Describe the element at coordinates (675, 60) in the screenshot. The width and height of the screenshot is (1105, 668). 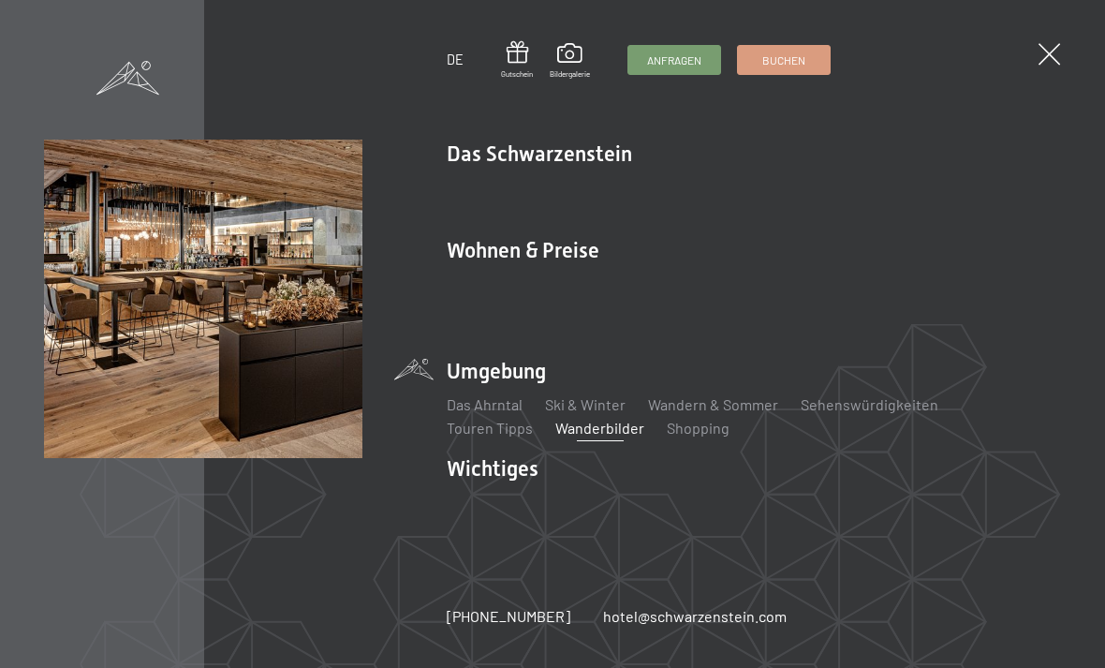
I see `a: Anfragen` at that location.